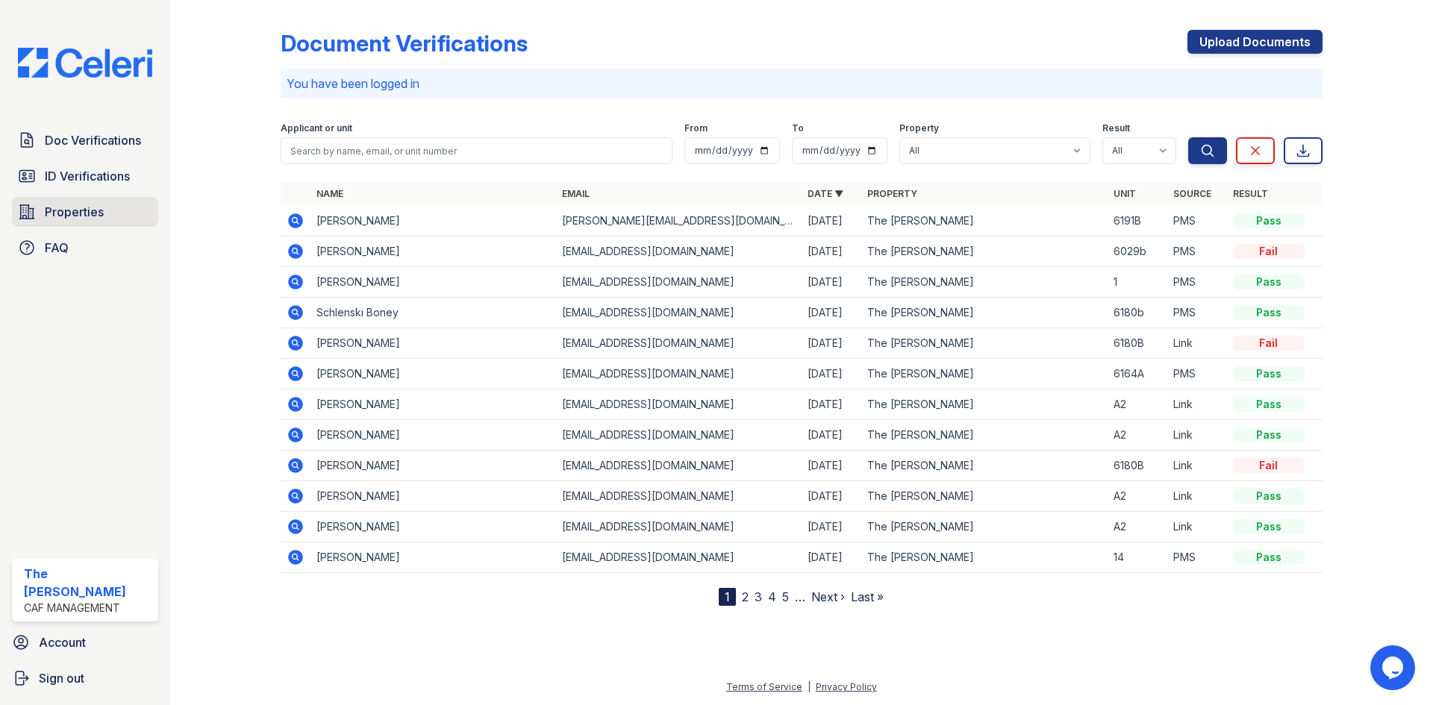  What do you see at coordinates (1137, 404) in the screenshot?
I see `td: A2` at bounding box center [1137, 404].